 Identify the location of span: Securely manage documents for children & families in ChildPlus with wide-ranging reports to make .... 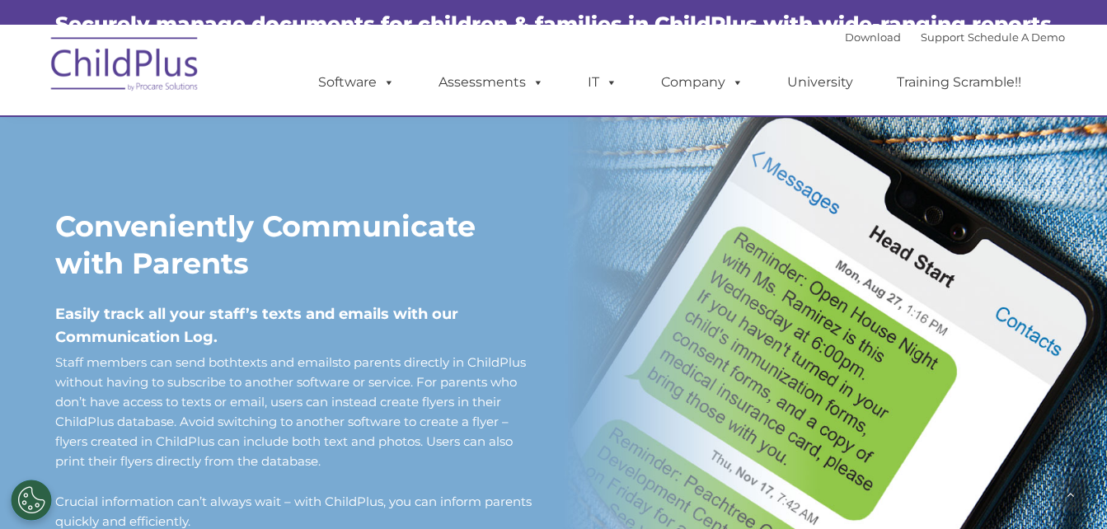
(553, 34).